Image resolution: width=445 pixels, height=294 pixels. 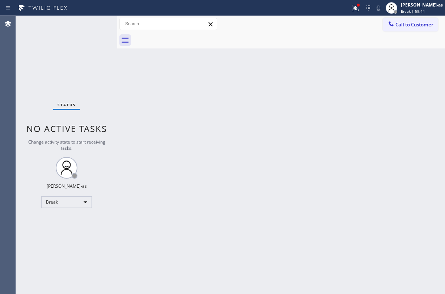 I want to click on div: Break, so click(x=67, y=202).